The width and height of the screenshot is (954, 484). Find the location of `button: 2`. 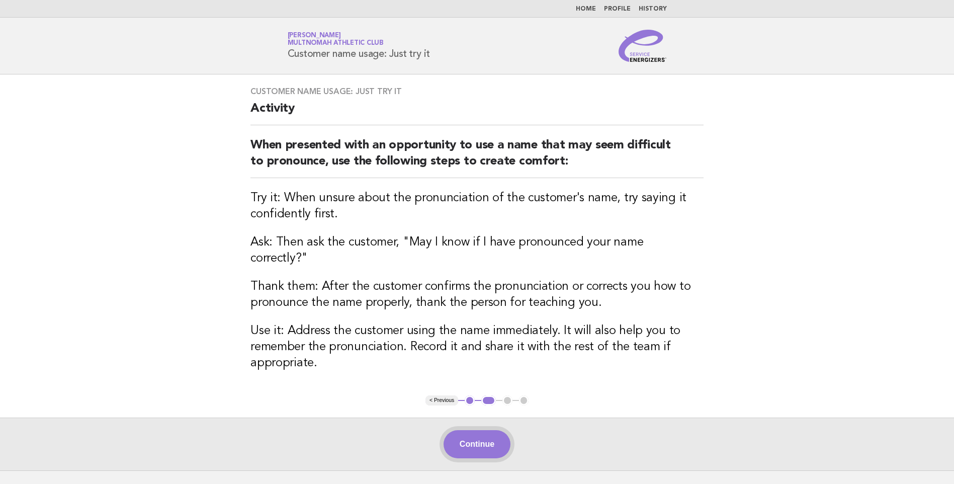

button: 2 is located at coordinates (488, 400).